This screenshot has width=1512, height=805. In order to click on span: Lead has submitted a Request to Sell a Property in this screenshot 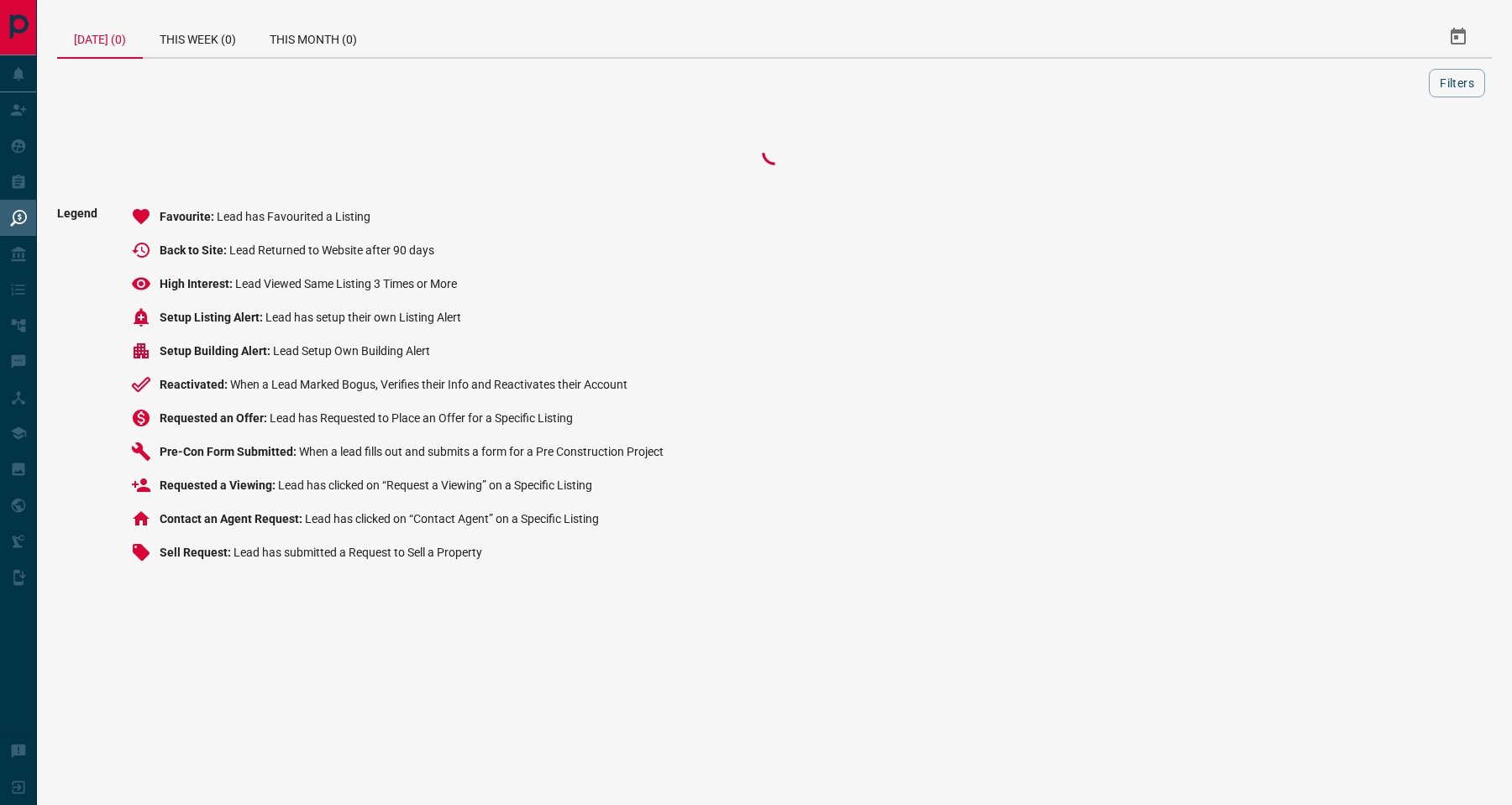, I will do `click(358, 552)`.